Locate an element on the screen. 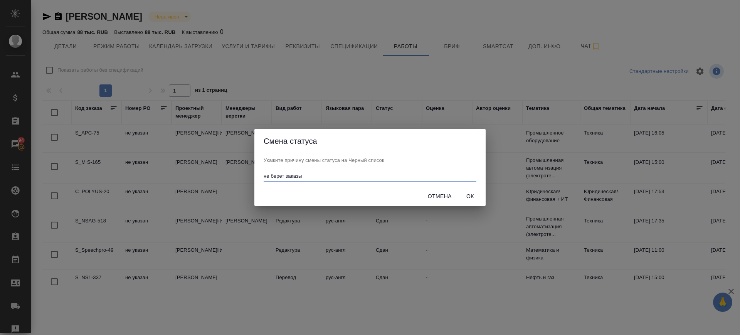  button: Ок is located at coordinates (470, 196).